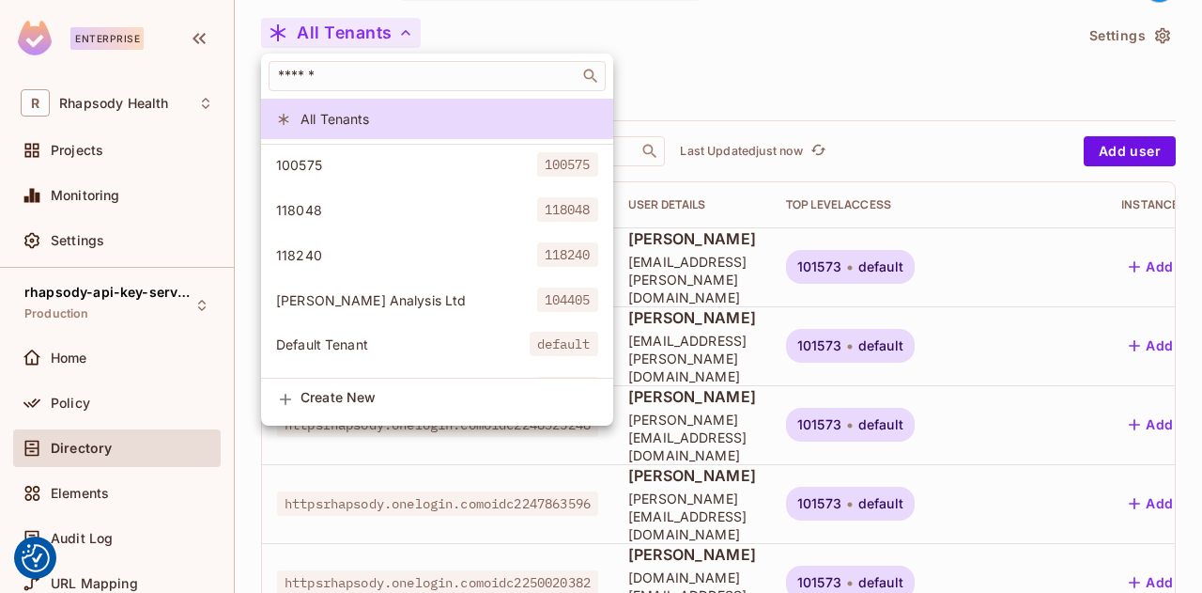 The width and height of the screenshot is (1202, 593). I want to click on button: Consent Preferences, so click(36, 558).